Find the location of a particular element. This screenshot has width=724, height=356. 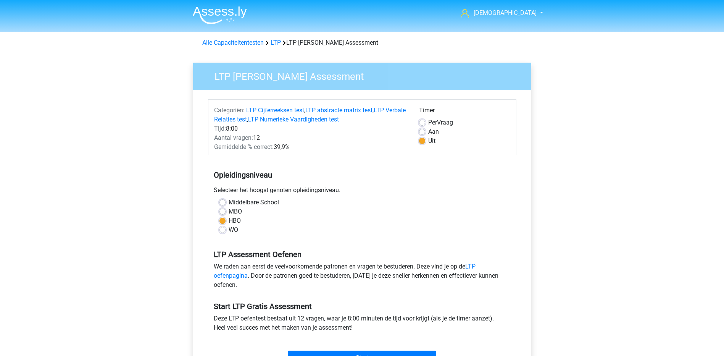

div: Selecteer het hoogst genoten opleidingsniveau. is located at coordinates (362, 192).